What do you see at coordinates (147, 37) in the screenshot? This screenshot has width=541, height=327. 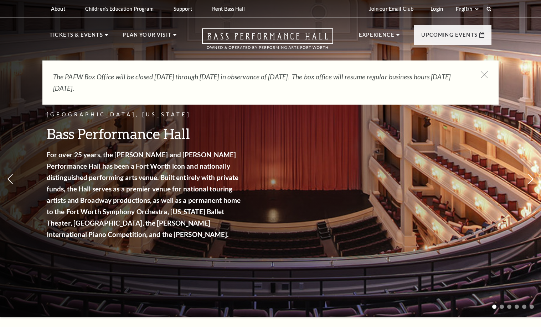 I see `p: Plan Your Visit` at bounding box center [147, 37].